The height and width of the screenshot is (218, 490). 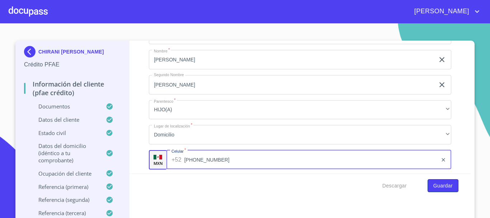 What do you see at coordinates (65, 213) in the screenshot?
I see `p: Referencia (tercera)` at bounding box center [65, 213].